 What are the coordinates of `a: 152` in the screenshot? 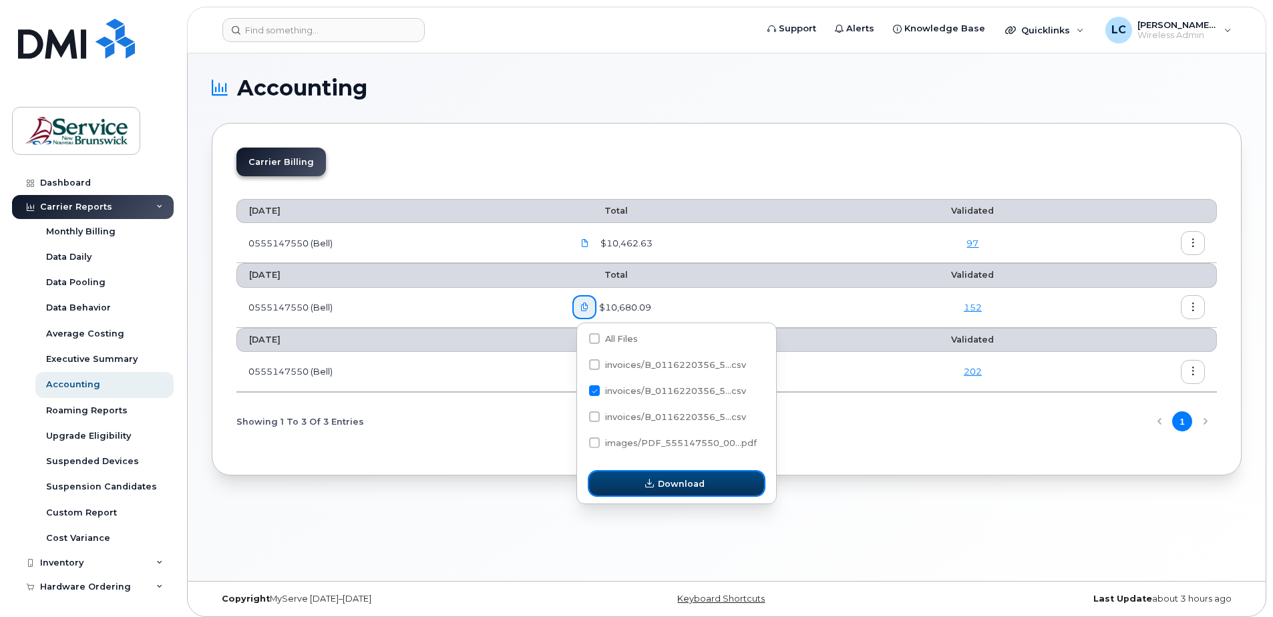 It's located at (972, 307).